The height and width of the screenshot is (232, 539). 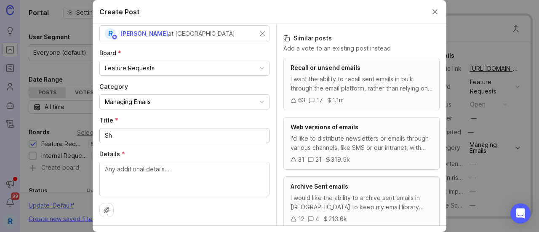 I want to click on input: Short, descriptive title, so click(x=184, y=136).